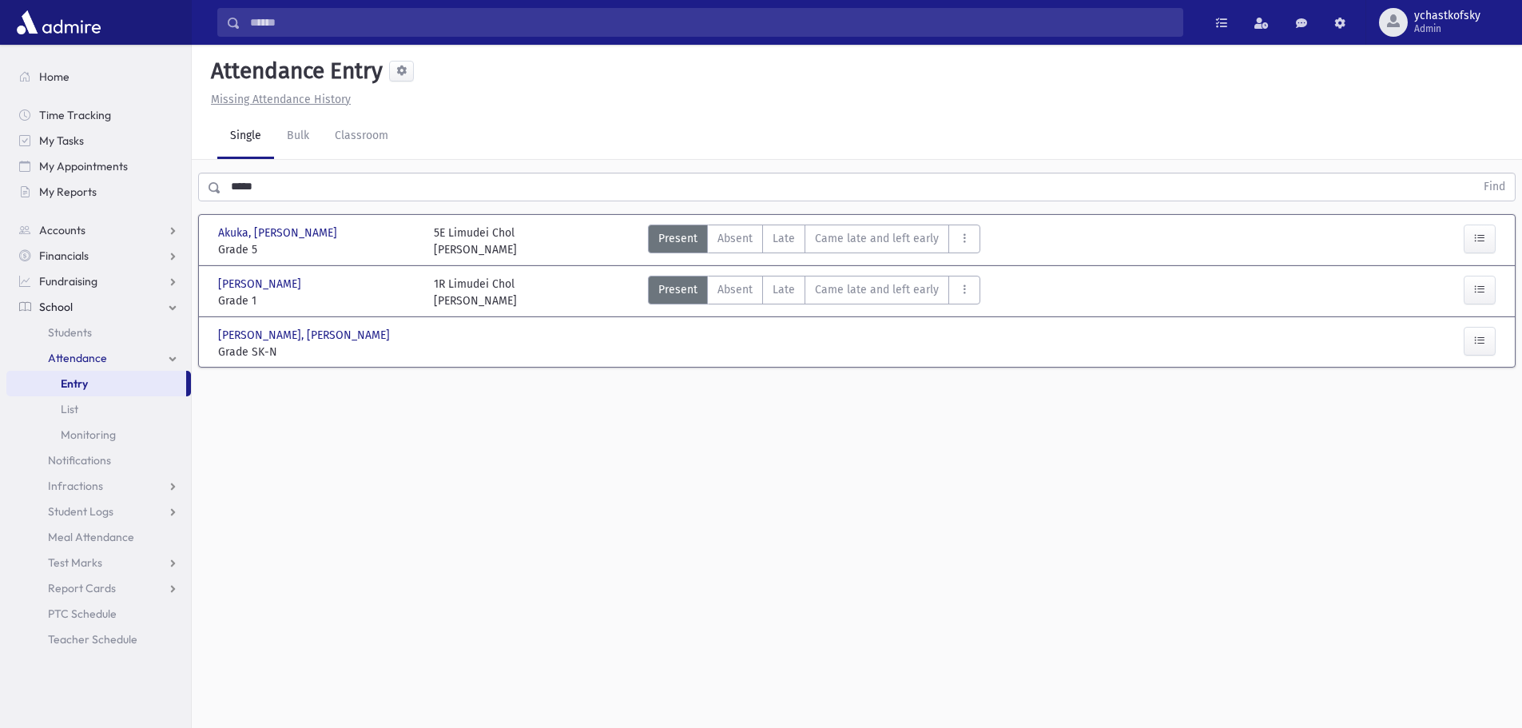 This screenshot has height=728, width=1522. I want to click on span: Notifications, so click(79, 460).